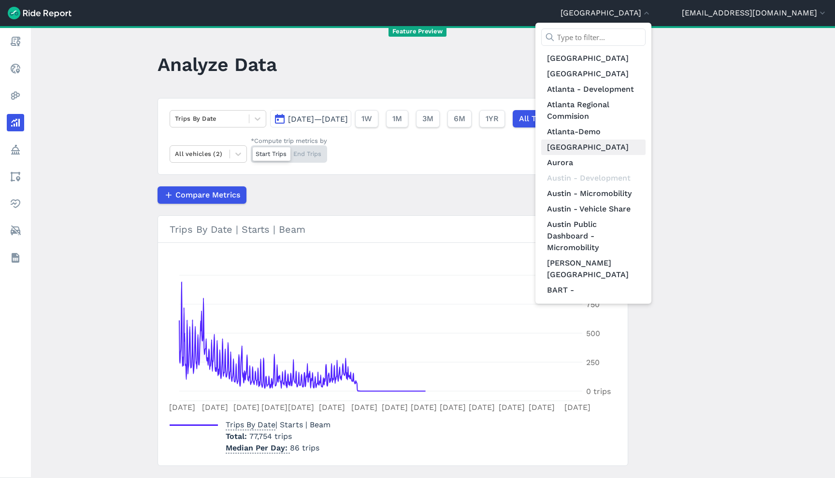 This screenshot has width=835, height=478. Describe the element at coordinates (593, 194) in the screenshot. I see `a: Austin - Micromobility` at that location.